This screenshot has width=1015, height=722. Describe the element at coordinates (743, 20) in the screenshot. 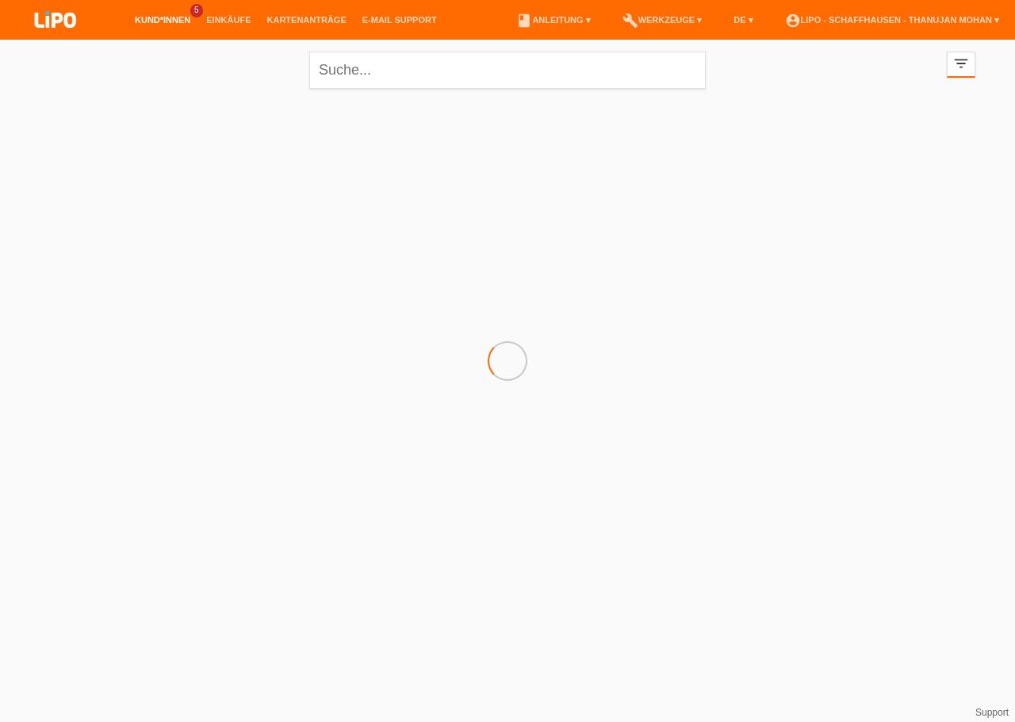

I see `a: DE ▾` at that location.